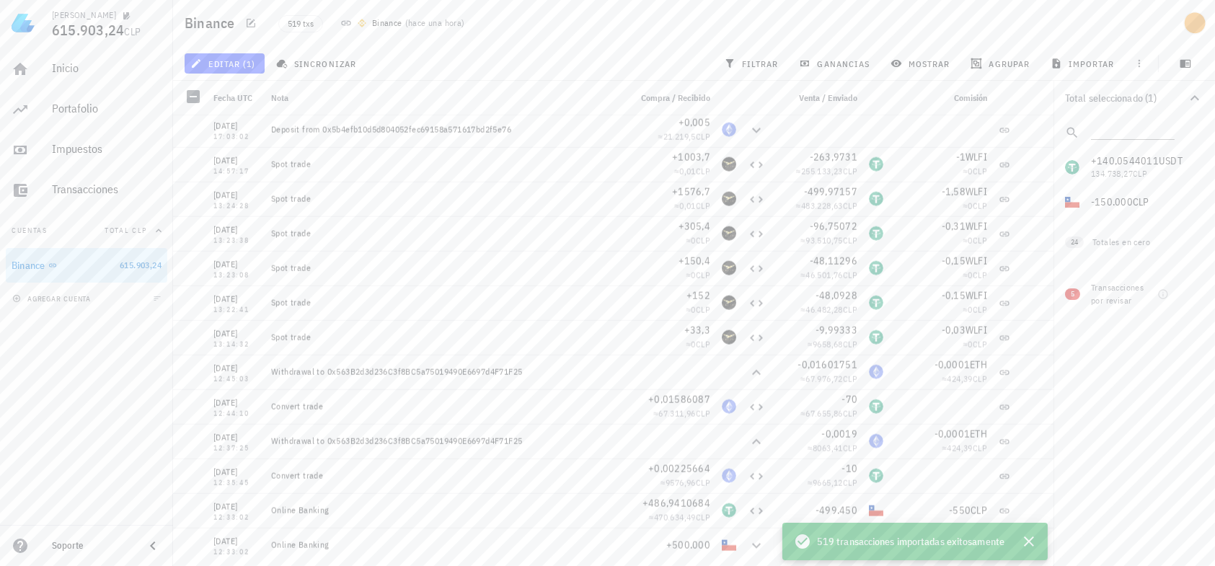 The image size is (1215, 566). Describe the element at coordinates (922, 63) in the screenshot. I see `span: mostrar` at that location.